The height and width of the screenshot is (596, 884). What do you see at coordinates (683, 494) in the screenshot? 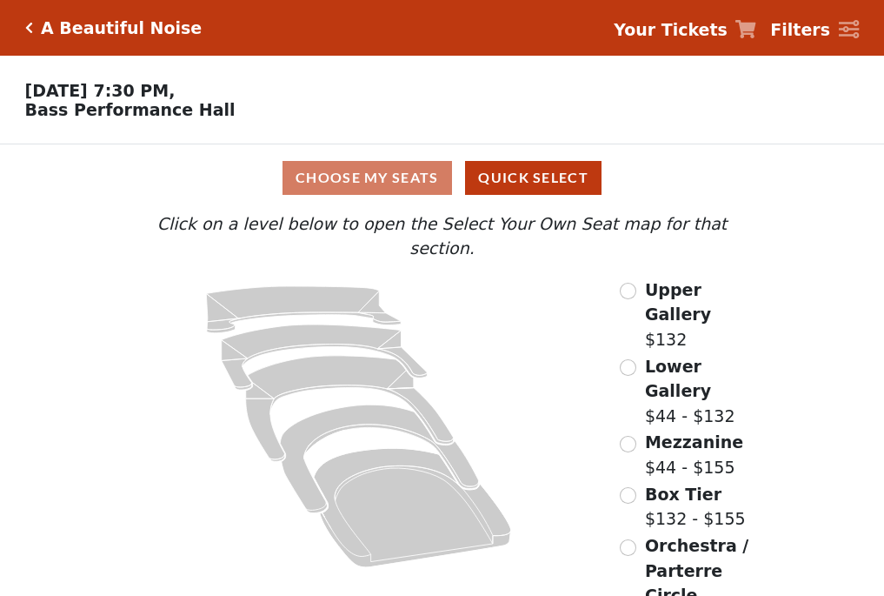
I see `span: Box Tier` at bounding box center [683, 494].